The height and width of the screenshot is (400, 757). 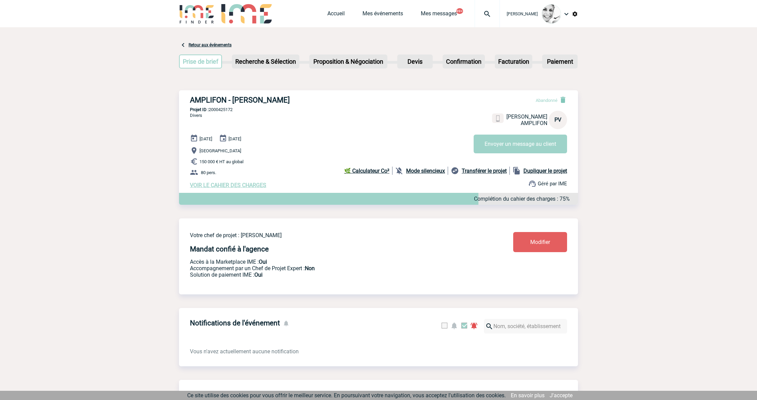 I want to click on img: file_copy-black-24dp.png, so click(x=517, y=171).